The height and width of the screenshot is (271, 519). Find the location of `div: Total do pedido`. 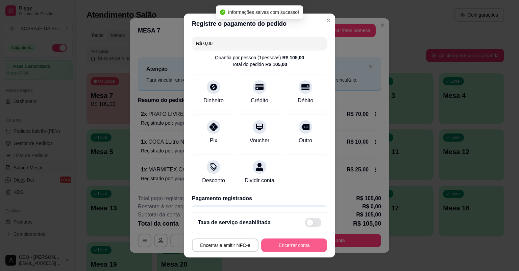

div: Total do pedido is located at coordinates (260, 64).